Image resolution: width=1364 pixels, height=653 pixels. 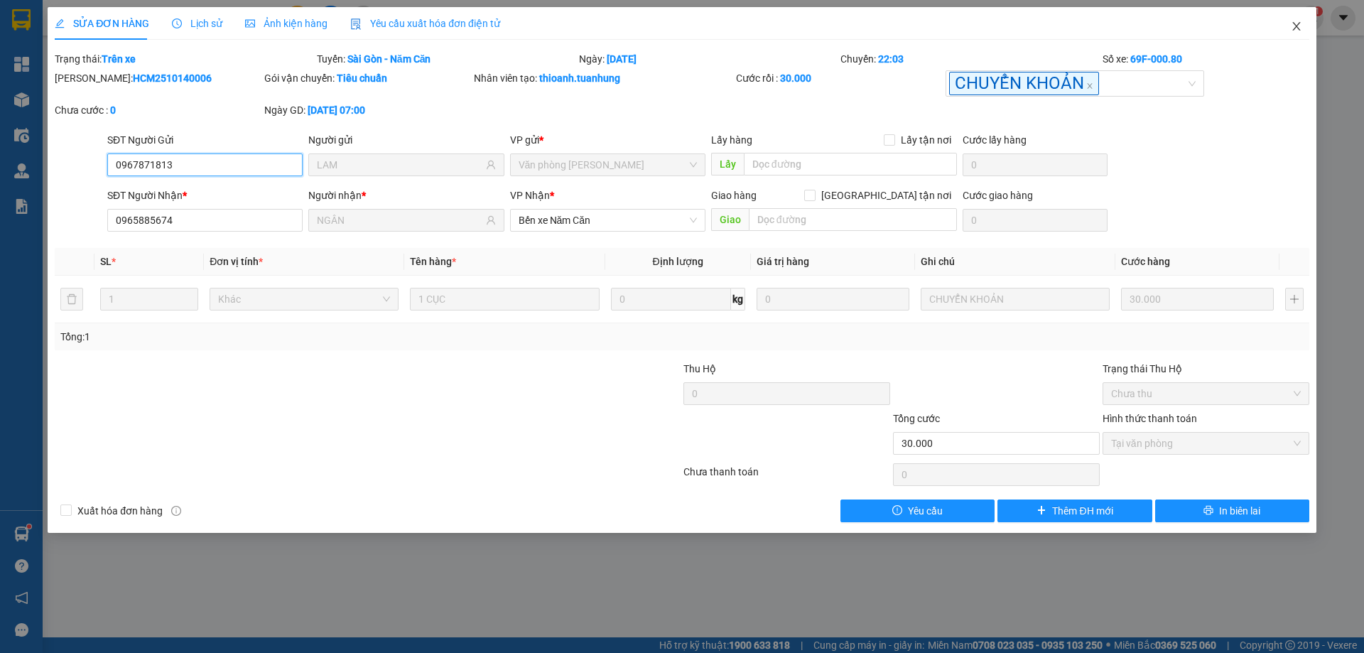 I want to click on span: Lấy, so click(x=727, y=164).